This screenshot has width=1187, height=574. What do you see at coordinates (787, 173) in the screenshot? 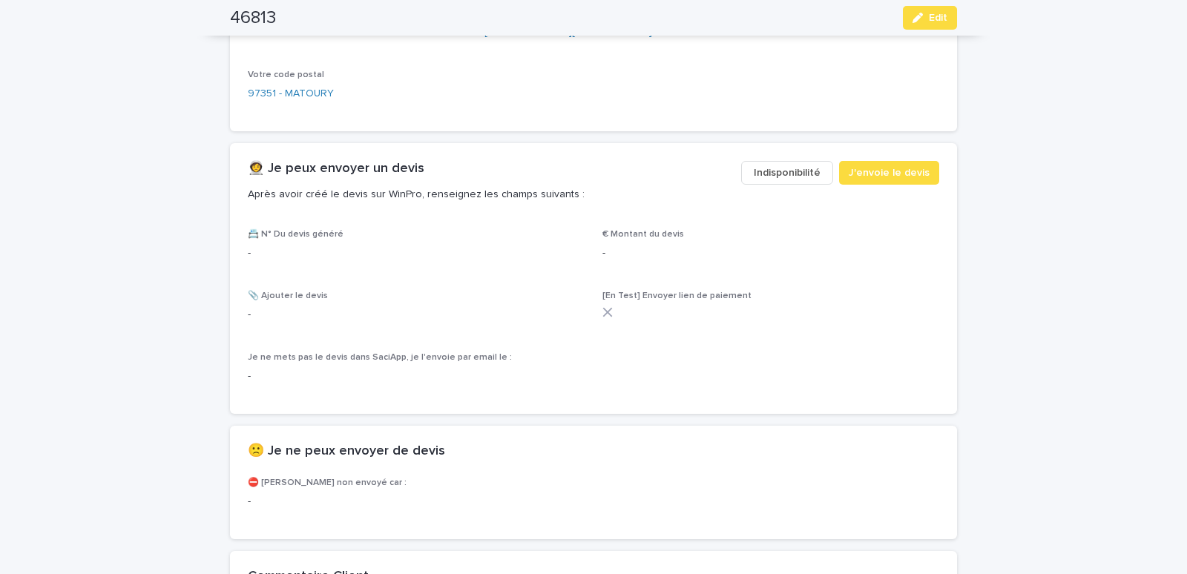
I see `span: Indisponibilité` at bounding box center [787, 173].